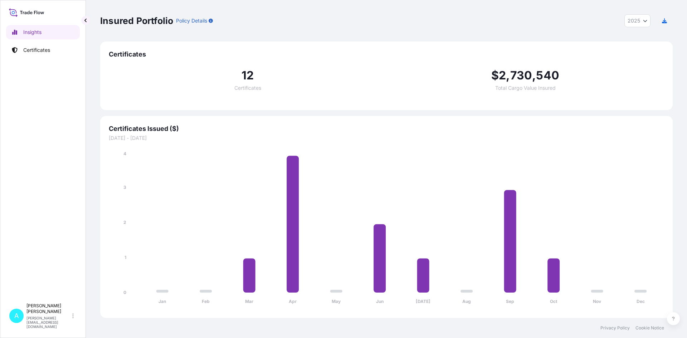 The image size is (687, 338). I want to click on p: Policy Details, so click(192, 21).